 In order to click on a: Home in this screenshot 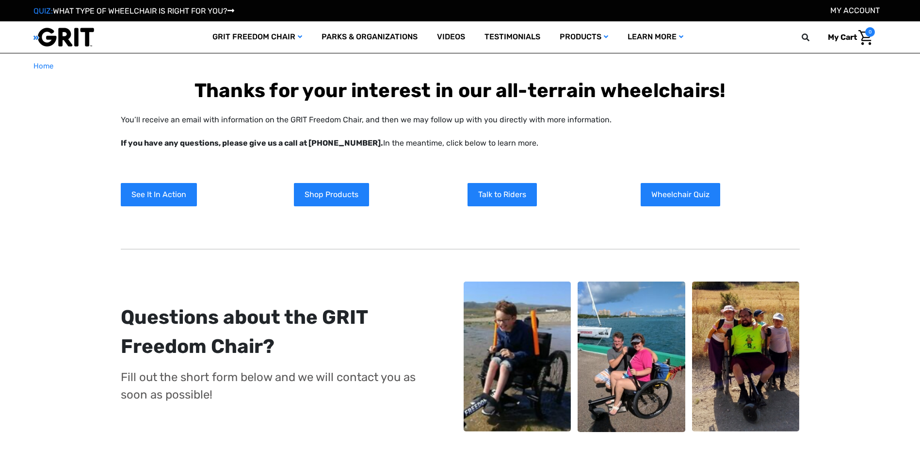, I will do `click(43, 66)`.